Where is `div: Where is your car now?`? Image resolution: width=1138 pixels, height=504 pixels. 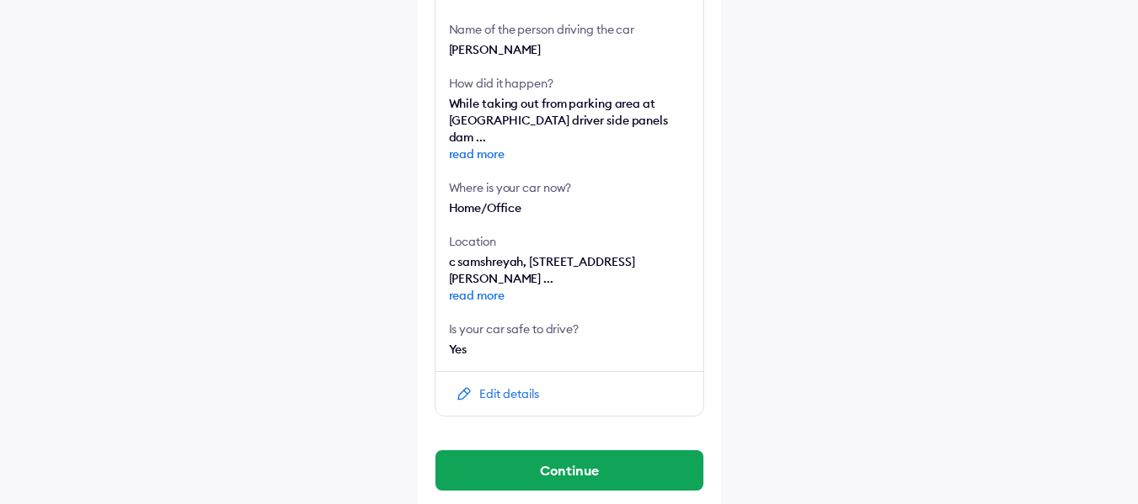 div: Where is your car now? is located at coordinates (569, 188).